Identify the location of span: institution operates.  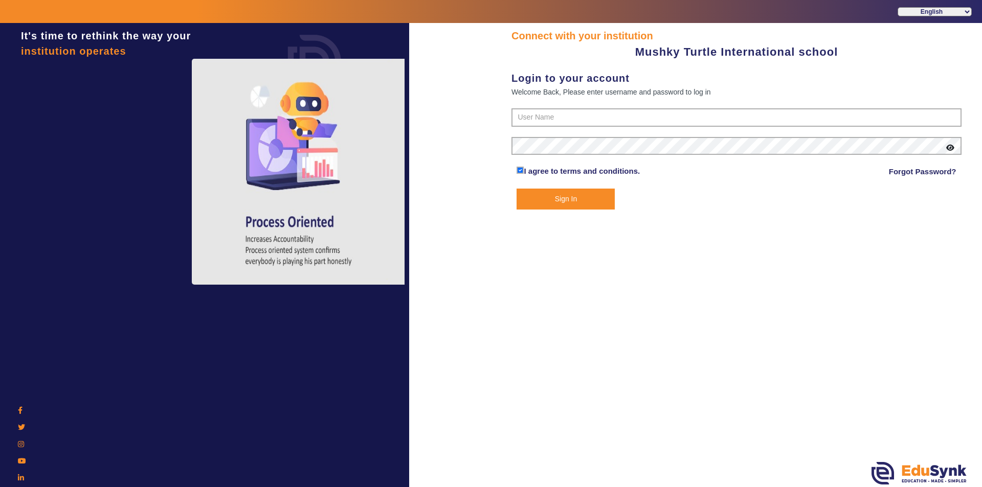
(74, 51).